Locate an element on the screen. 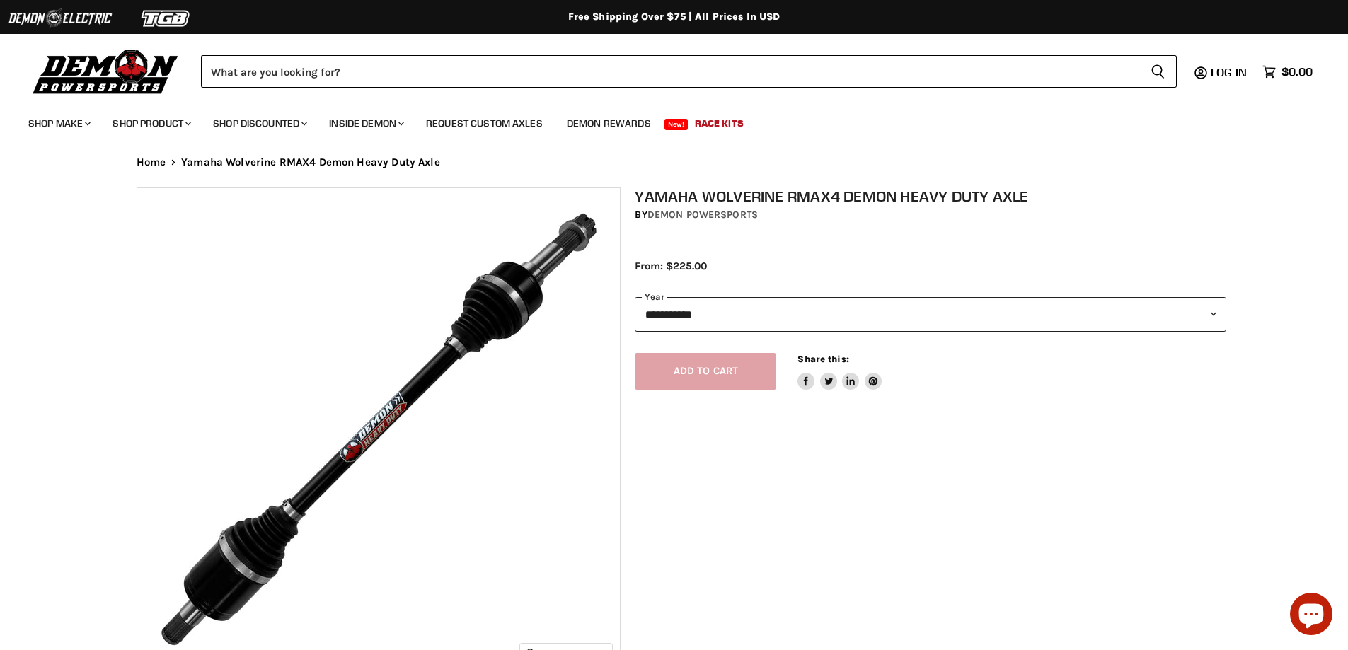 This screenshot has height=650, width=1348. span: Yamaha Wolverine RMAX4 Demon Heavy Duty Axle is located at coordinates (311, 162).